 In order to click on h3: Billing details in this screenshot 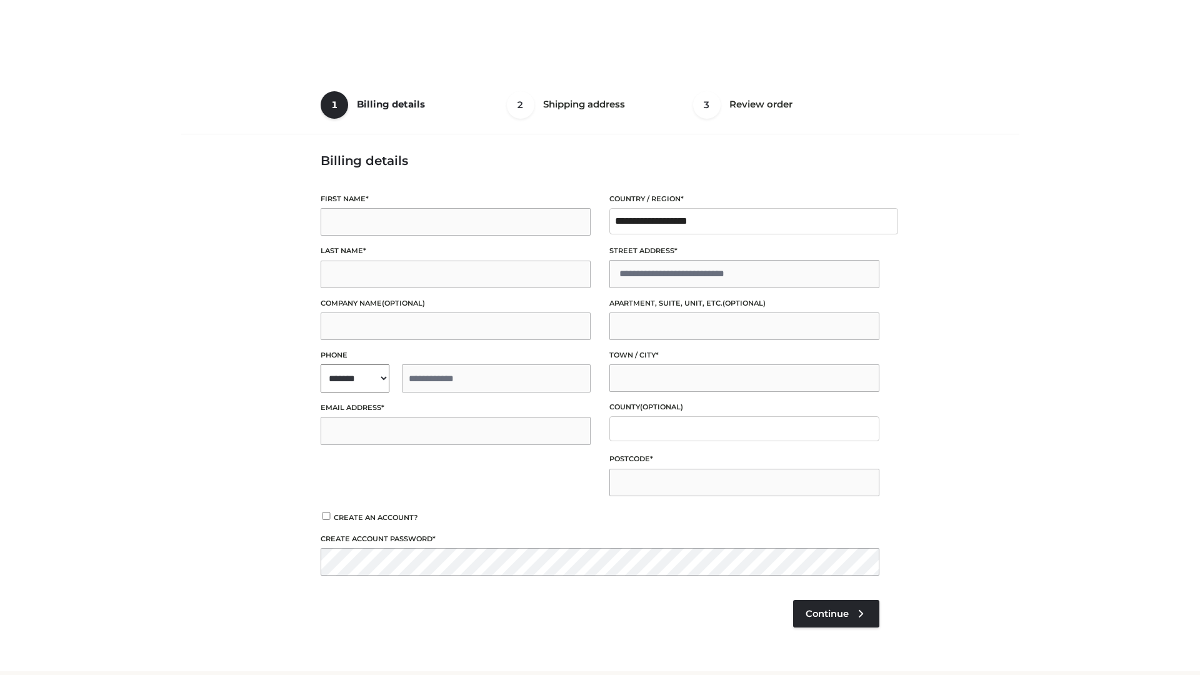, I will do `click(600, 161)`.